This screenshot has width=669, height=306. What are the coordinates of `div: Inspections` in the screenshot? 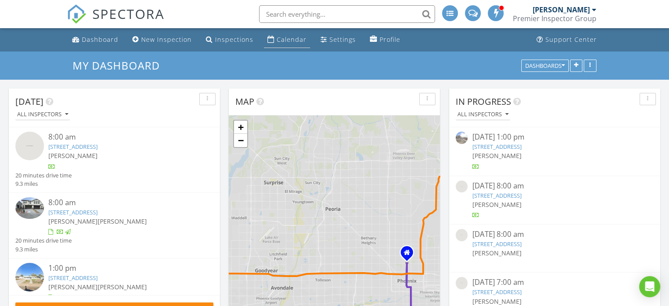 It's located at (234, 39).